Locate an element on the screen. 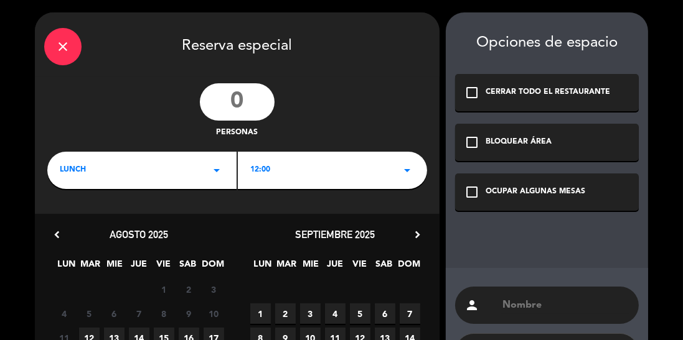 This screenshot has width=683, height=340. i: close is located at coordinates (63, 47).